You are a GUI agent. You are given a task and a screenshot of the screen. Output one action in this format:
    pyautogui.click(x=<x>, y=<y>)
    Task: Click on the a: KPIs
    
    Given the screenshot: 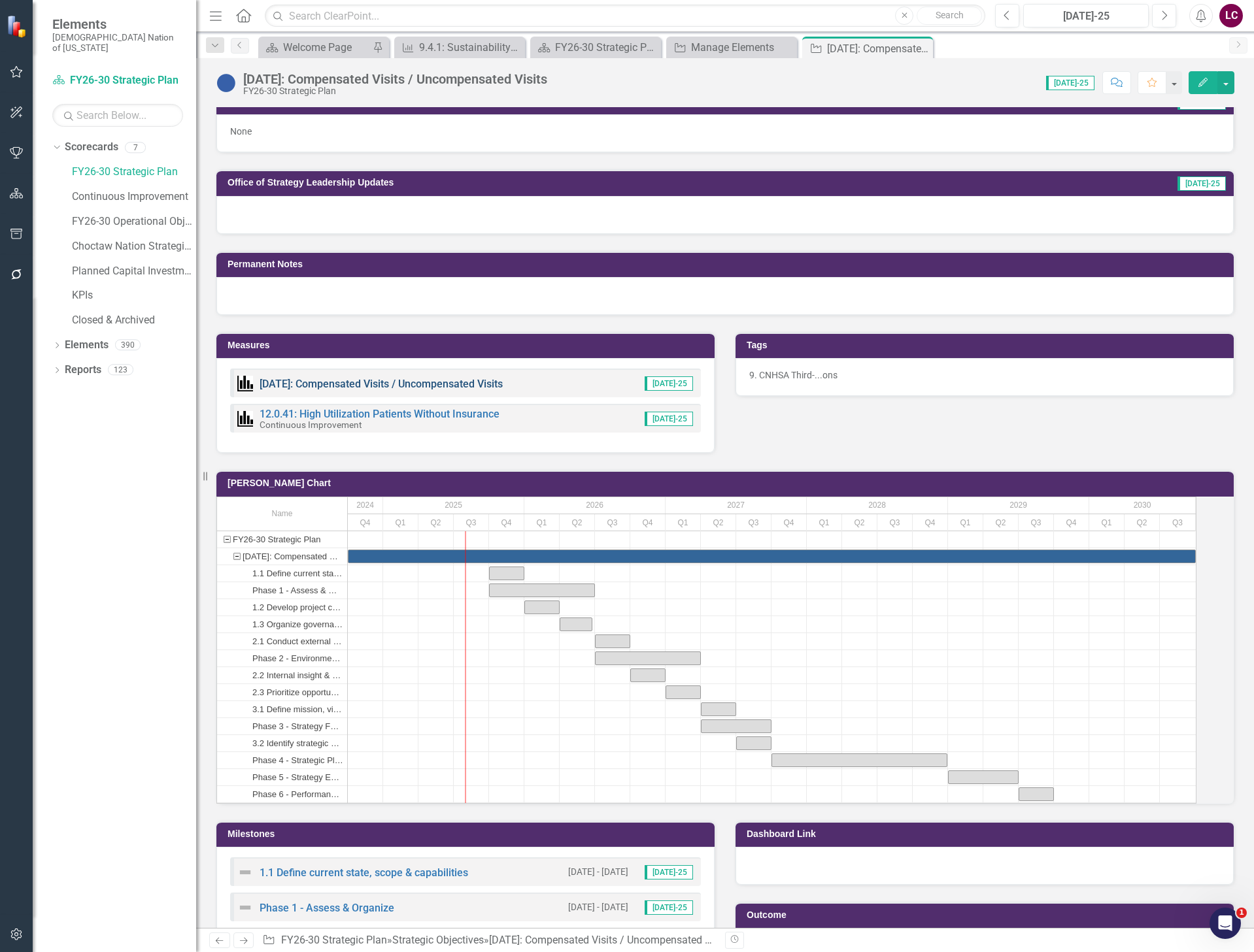 What is the action you would take?
    pyautogui.click(x=134, y=296)
    